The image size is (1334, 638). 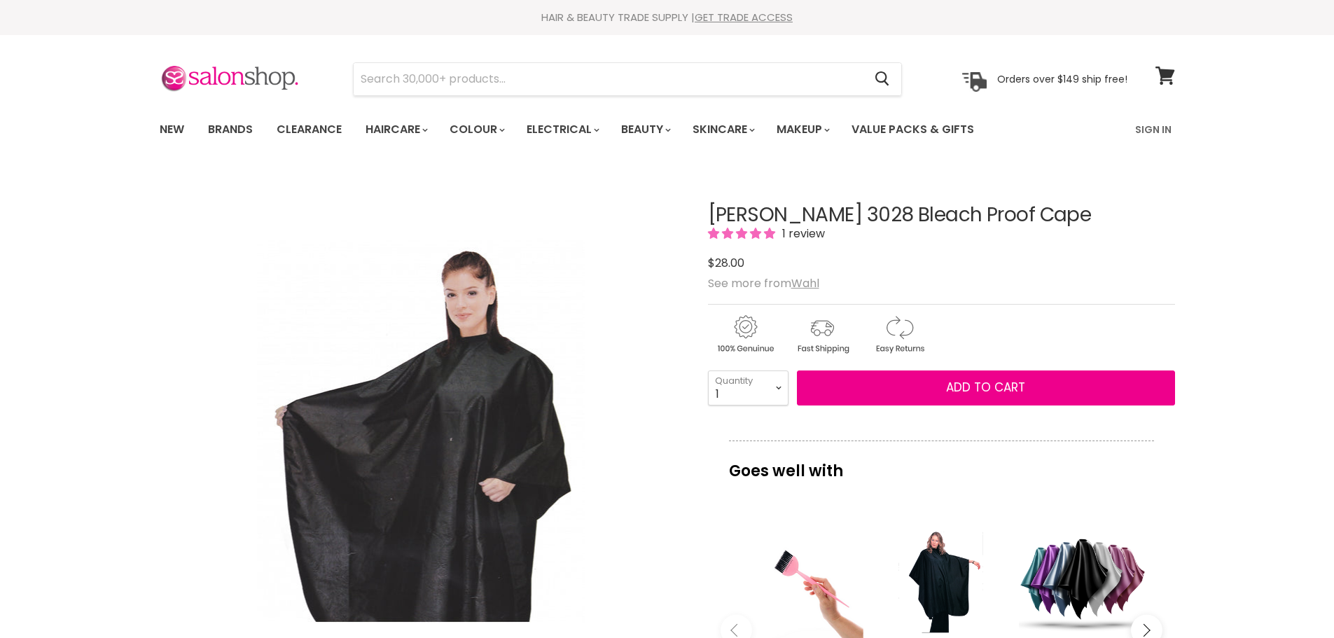 I want to click on a: Clearance, so click(x=309, y=130).